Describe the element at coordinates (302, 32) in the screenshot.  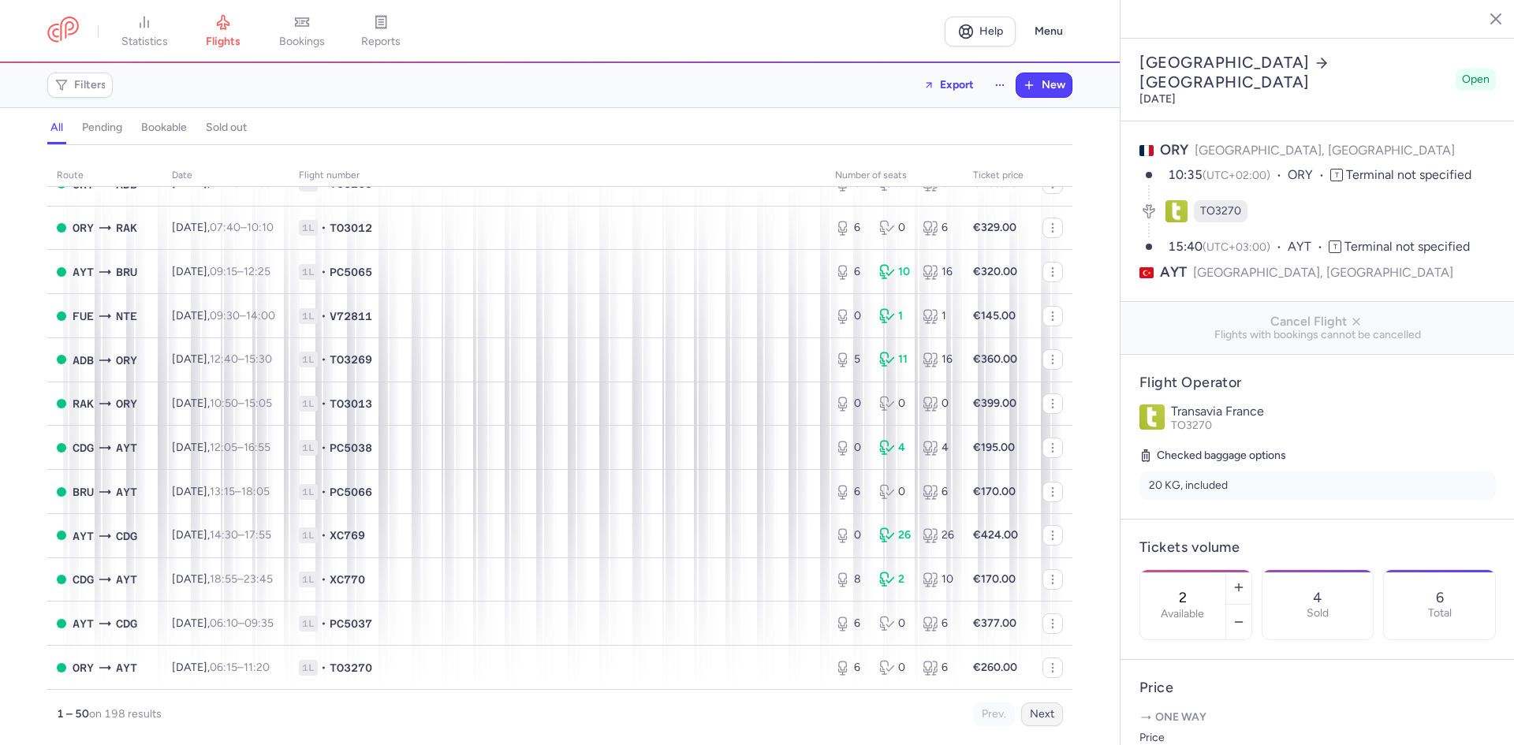
I see `a: bookings` at that location.